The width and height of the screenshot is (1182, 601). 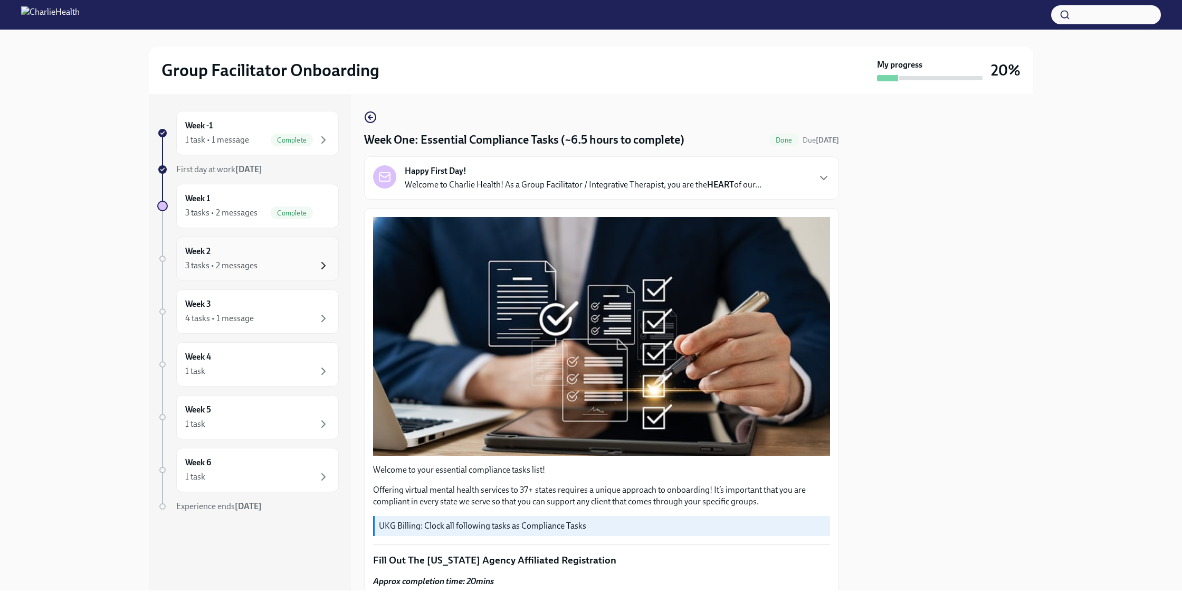 What do you see at coordinates (602, 470) in the screenshot?
I see `p: Welcome to your essential compliance tasks list!` at bounding box center [602, 470].